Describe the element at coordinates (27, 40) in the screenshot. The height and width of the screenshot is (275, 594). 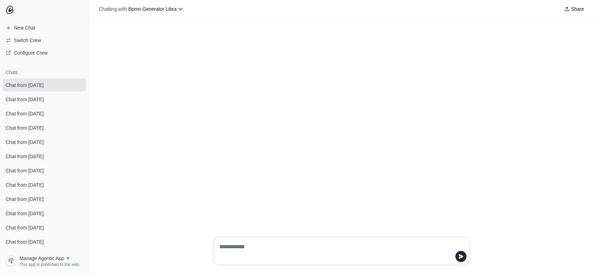
I see `span: Switch Crew` at that location.